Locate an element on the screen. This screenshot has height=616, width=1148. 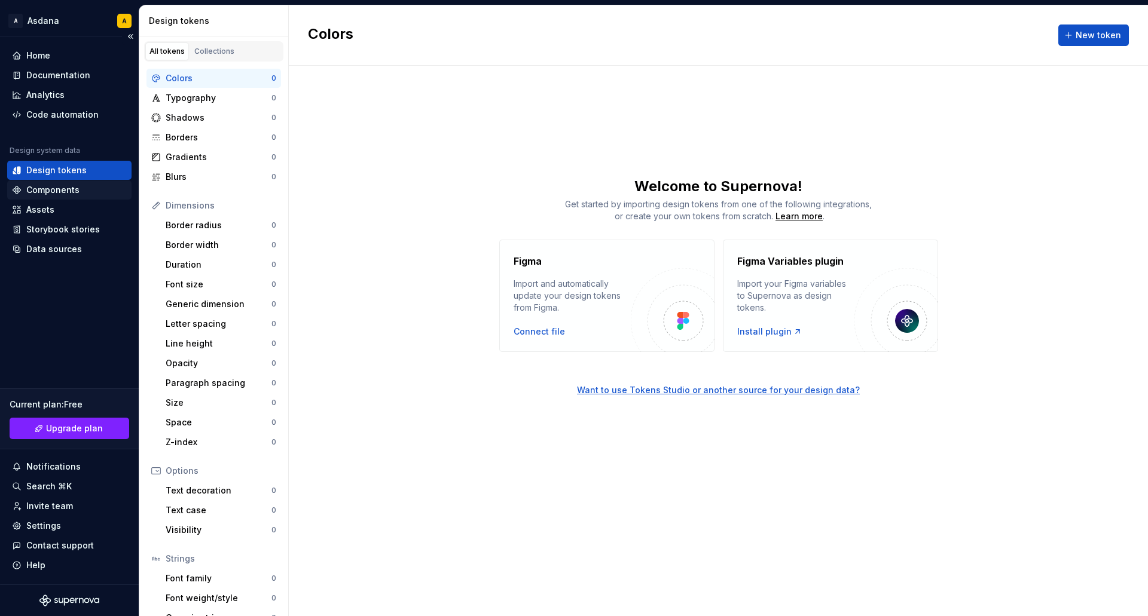
button: AAsdanaA is located at coordinates (69, 20).